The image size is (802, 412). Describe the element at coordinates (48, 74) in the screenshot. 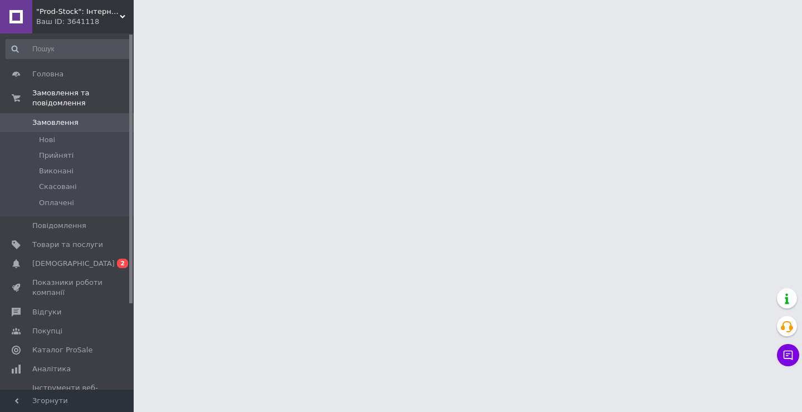

I see `span: Головна` at that location.